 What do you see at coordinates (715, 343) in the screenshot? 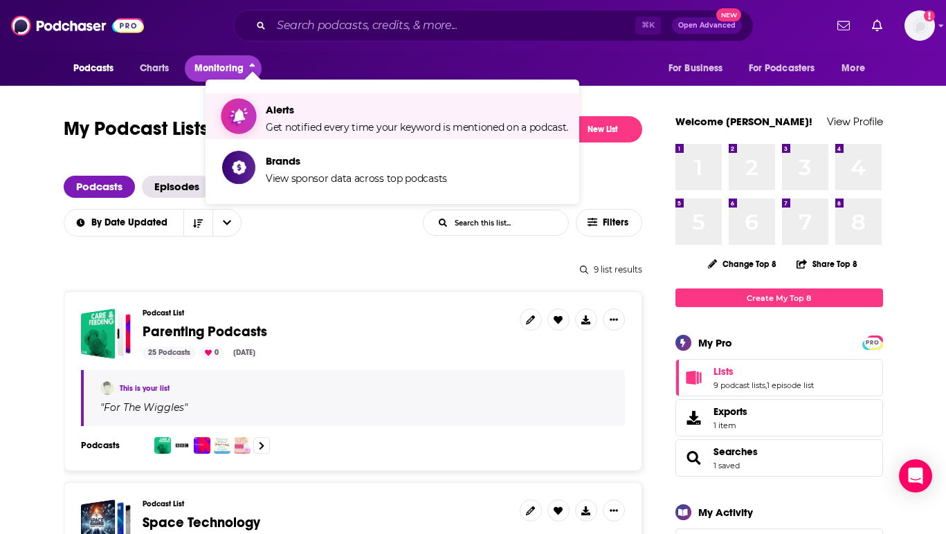
I see `div: My Pro` at bounding box center [715, 343].